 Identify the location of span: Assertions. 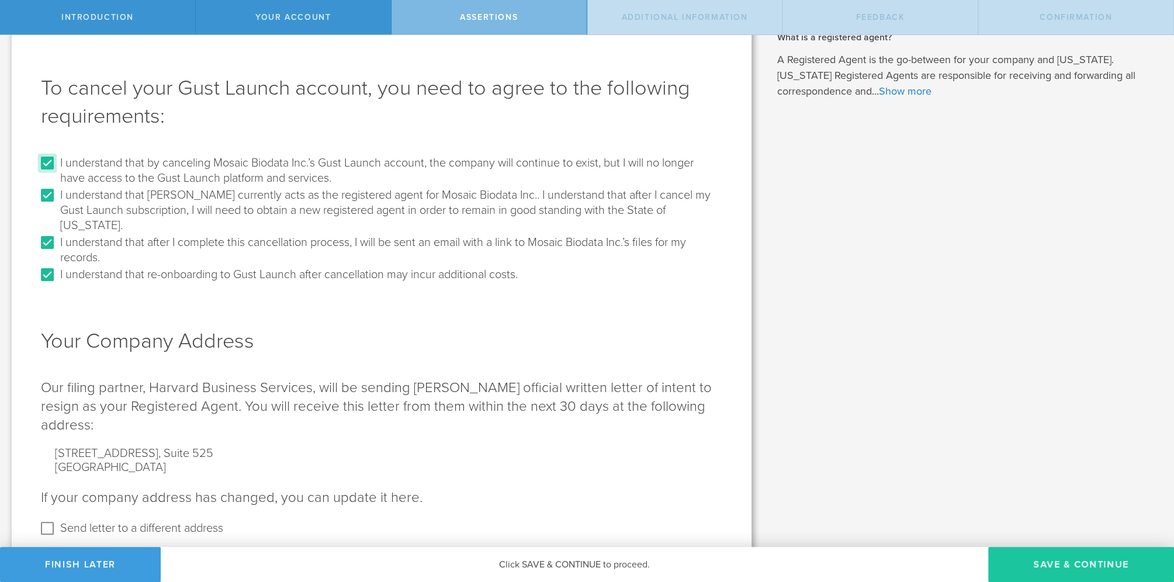
(488, 17).